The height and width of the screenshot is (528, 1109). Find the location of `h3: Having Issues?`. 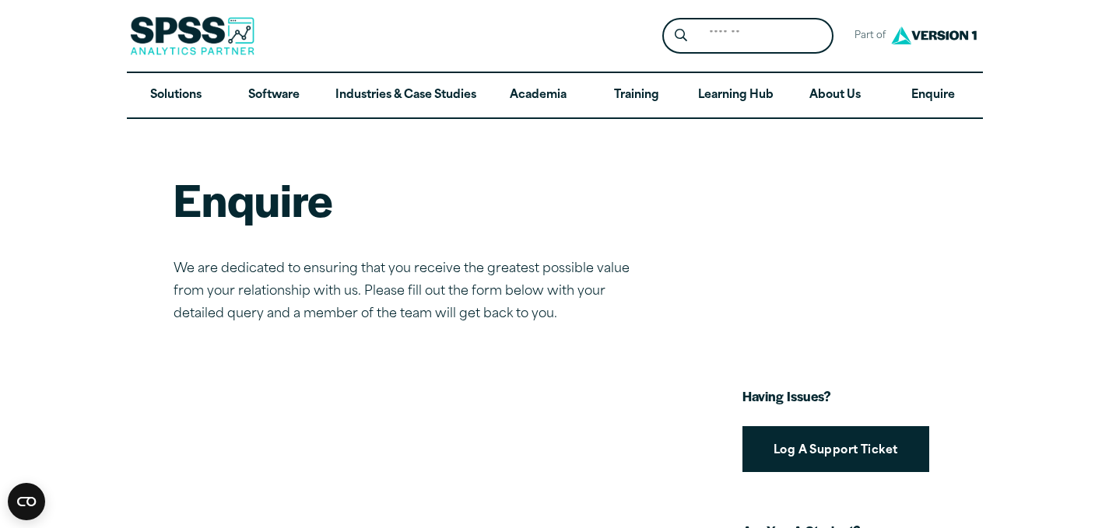

h3: Having Issues? is located at coordinates (862, 396).